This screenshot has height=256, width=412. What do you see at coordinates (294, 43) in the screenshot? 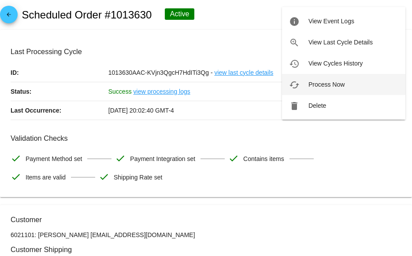
I see `mat-icon: zoom_in` at bounding box center [294, 43].